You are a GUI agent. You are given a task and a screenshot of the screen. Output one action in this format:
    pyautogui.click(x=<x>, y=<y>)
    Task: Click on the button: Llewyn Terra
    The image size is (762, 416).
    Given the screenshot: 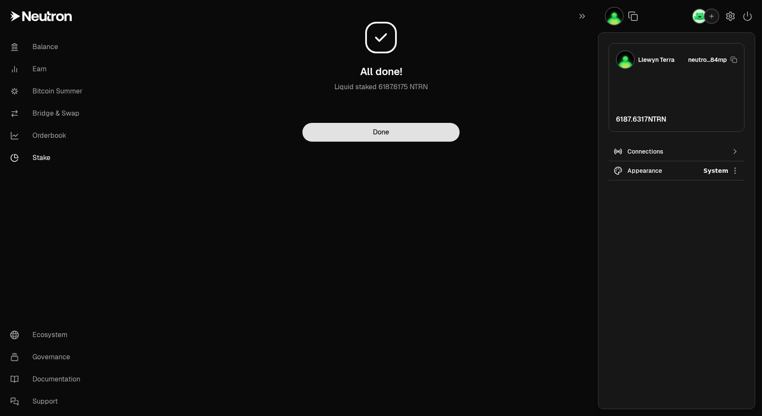 What is the action you would take?
    pyautogui.click(x=614, y=16)
    